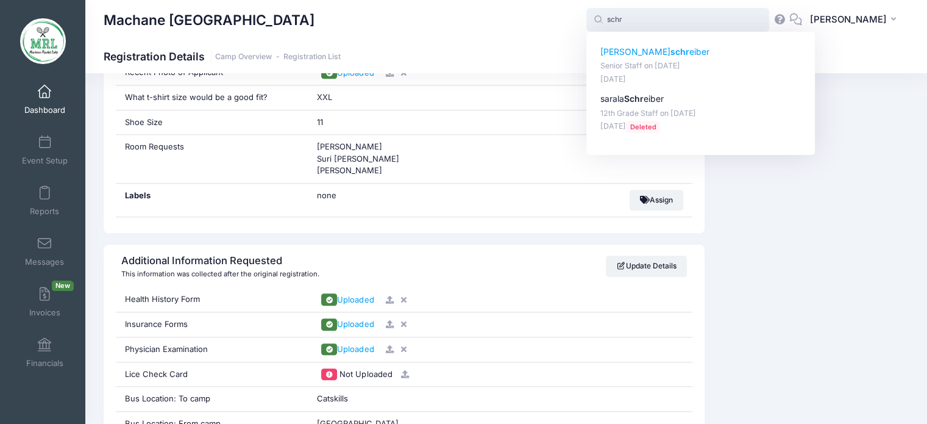 Image resolution: width=927 pixels, height=424 pixels. Describe the element at coordinates (45, 262) in the screenshot. I see `span: Messages` at that location.